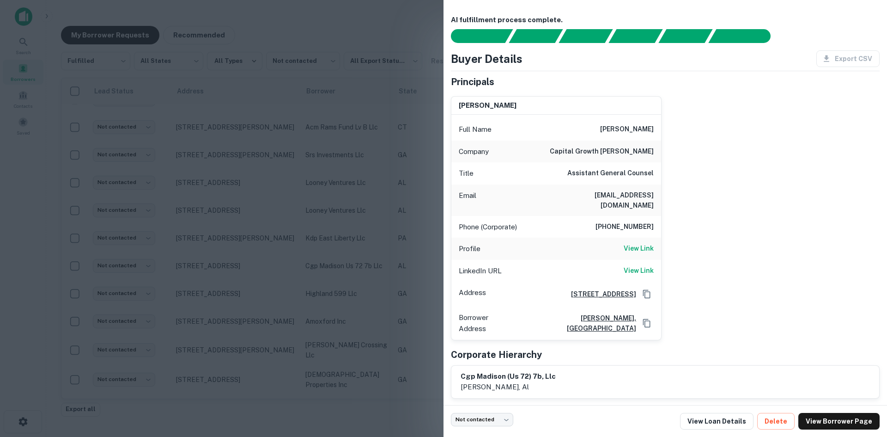 Image resolution: width=887 pixels, height=437 pixels. Describe the element at coordinates (482, 419) in the screenshot. I see `div: Not contacted` at that location.